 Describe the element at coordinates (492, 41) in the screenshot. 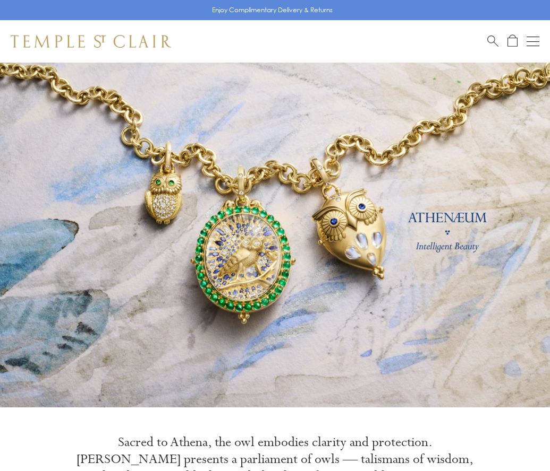

I see `a: Search` at that location.